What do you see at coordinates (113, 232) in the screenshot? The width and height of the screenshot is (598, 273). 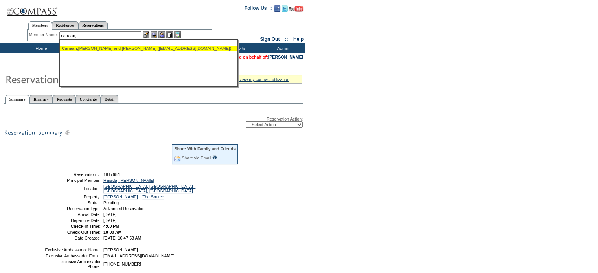 I see `span: 10:00 AM` at bounding box center [113, 232].